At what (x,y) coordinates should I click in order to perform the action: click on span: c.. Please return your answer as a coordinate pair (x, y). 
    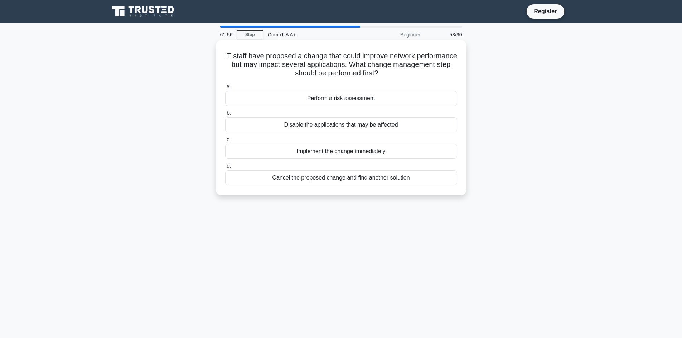
    Looking at the image, I should click on (229, 139).